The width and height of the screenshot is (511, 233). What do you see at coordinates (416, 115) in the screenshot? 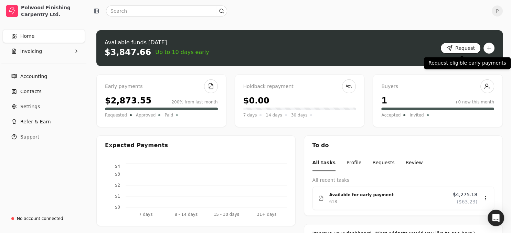
I see `span: Invited` at bounding box center [416, 115].